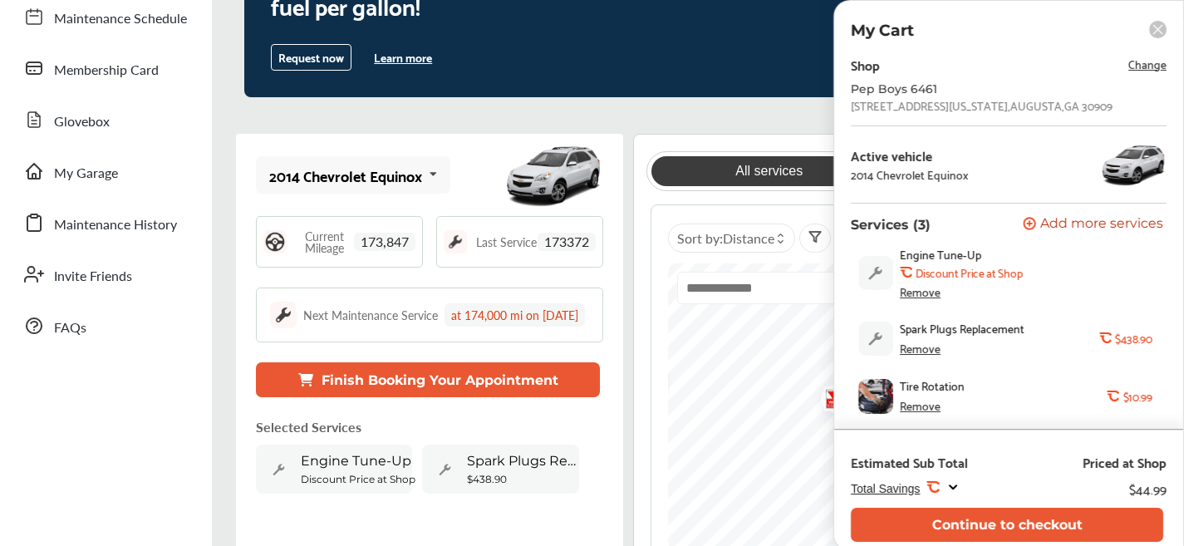 The image size is (1184, 546). I want to click on a: My Garage, so click(105, 171).